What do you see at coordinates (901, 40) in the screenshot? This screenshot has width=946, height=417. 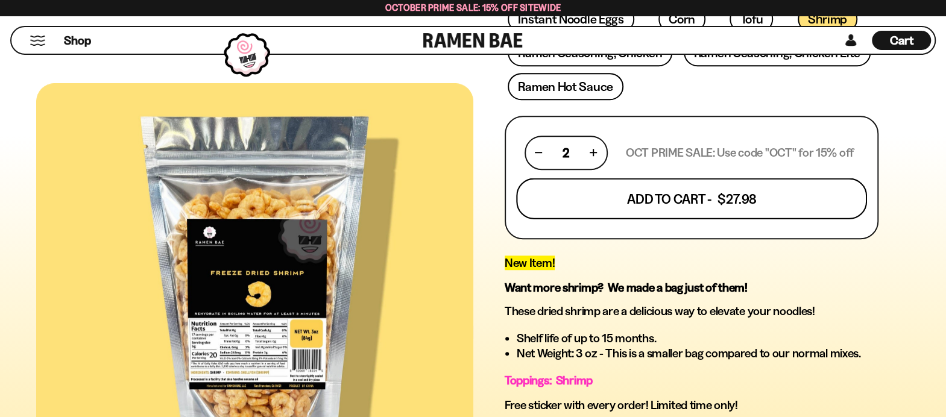 I see `span: Cart` at bounding box center [901, 40].